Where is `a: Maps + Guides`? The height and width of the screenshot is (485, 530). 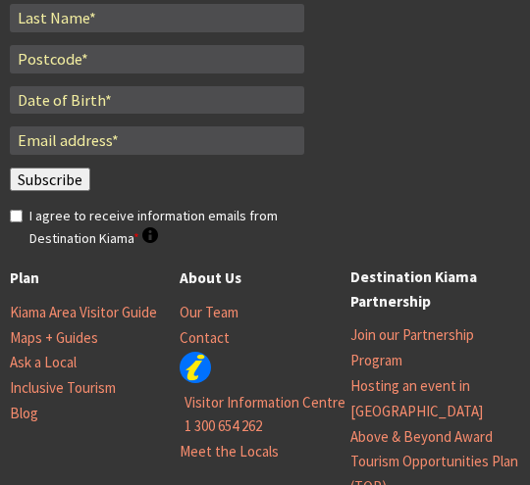 a: Maps + Guides is located at coordinates (54, 338).